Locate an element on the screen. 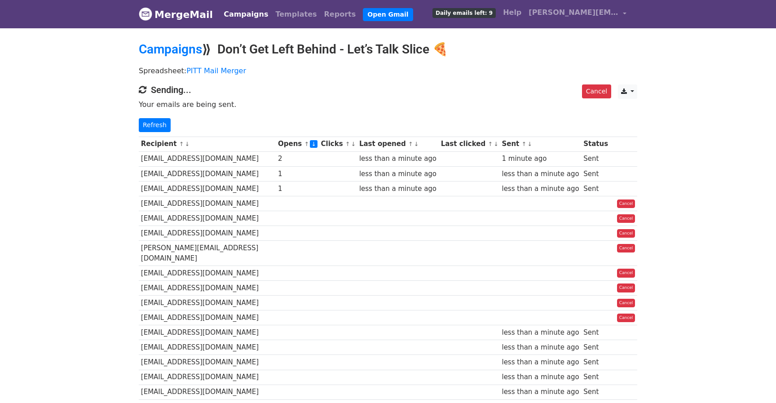 The height and width of the screenshot is (403, 776). div: 1 minute ago is located at coordinates (540, 159).